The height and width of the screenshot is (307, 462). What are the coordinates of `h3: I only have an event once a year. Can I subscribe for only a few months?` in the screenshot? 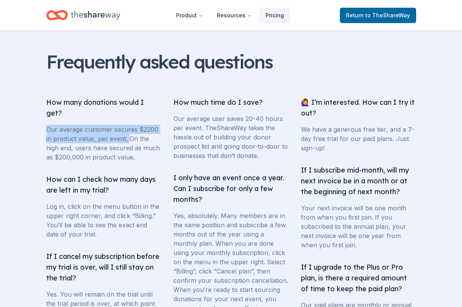 It's located at (231, 189).